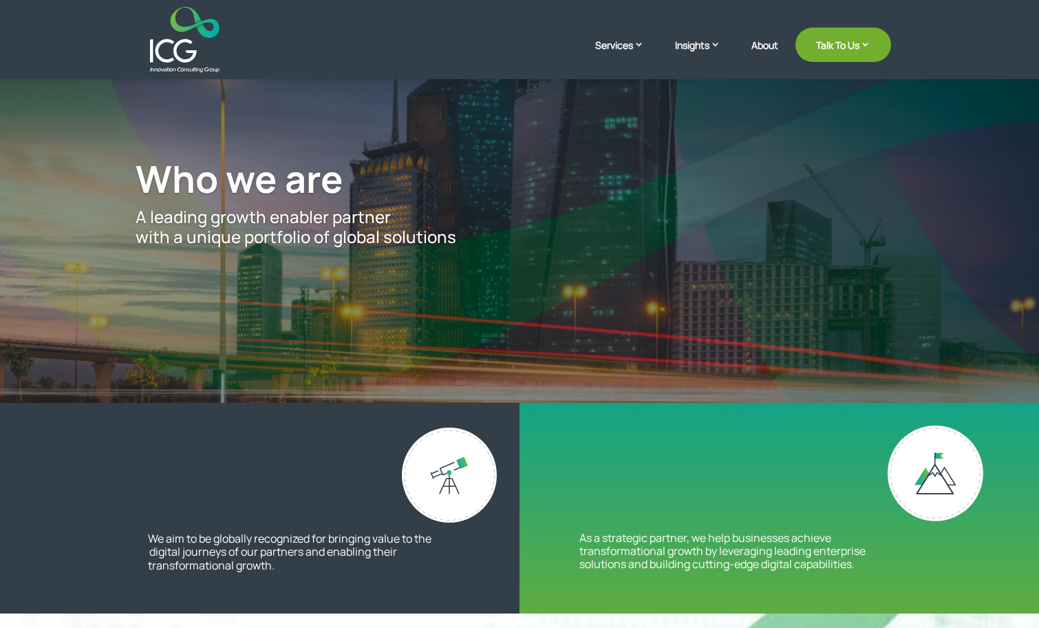 This screenshot has height=628, width=1039. What do you see at coordinates (764, 56) in the screenshot?
I see `a: About` at bounding box center [764, 56].